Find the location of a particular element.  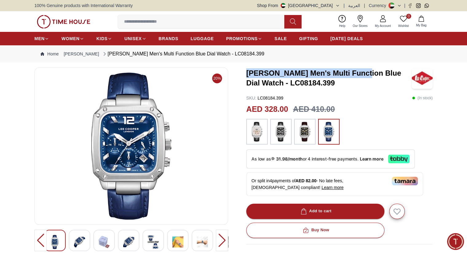

a: KIDS is located at coordinates (104, 39).